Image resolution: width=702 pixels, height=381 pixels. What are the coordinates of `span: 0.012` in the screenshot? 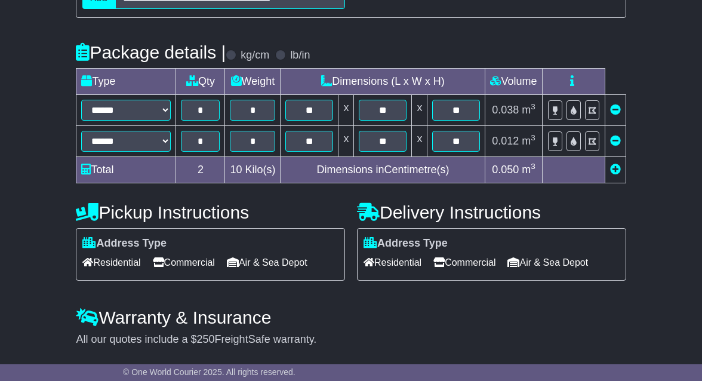 It's located at (505, 141).